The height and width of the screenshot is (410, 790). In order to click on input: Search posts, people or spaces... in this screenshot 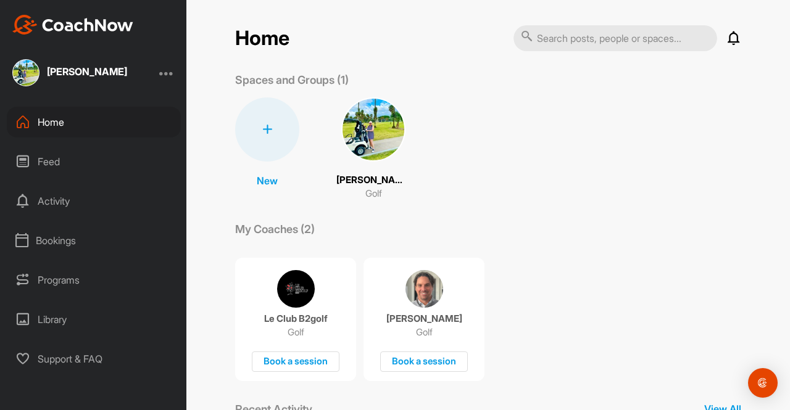, I will do `click(615, 38)`.